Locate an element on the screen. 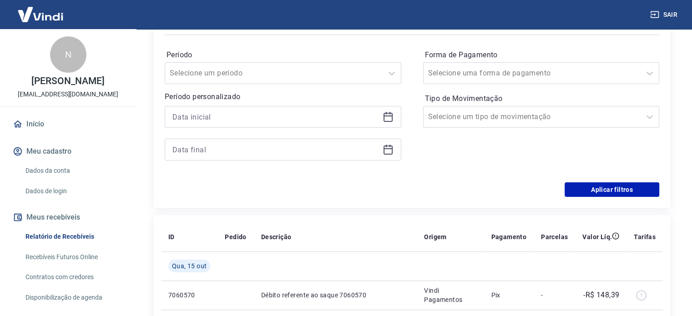  p: ID is located at coordinates (172, 237).